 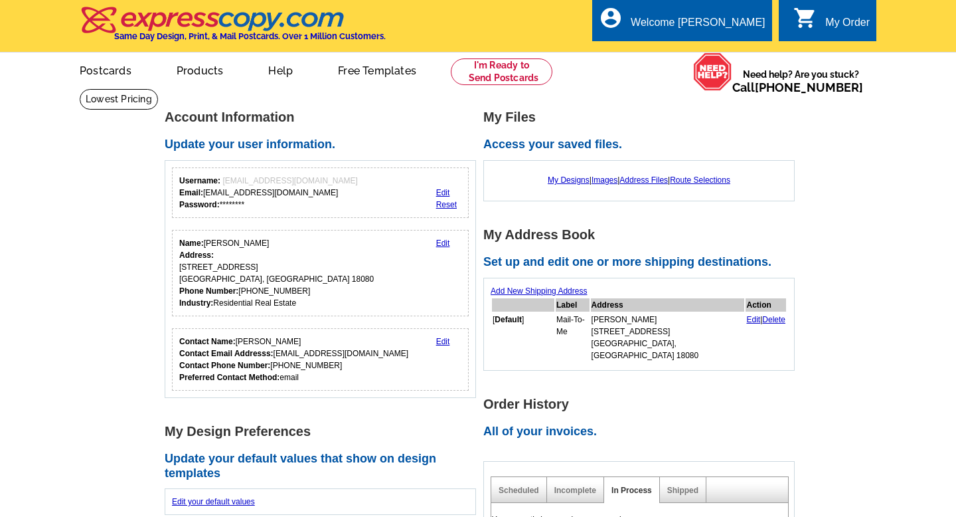 What do you see at coordinates (324, 466) in the screenshot?
I see `h2: Update your default values that show on design templates` at bounding box center [324, 466].